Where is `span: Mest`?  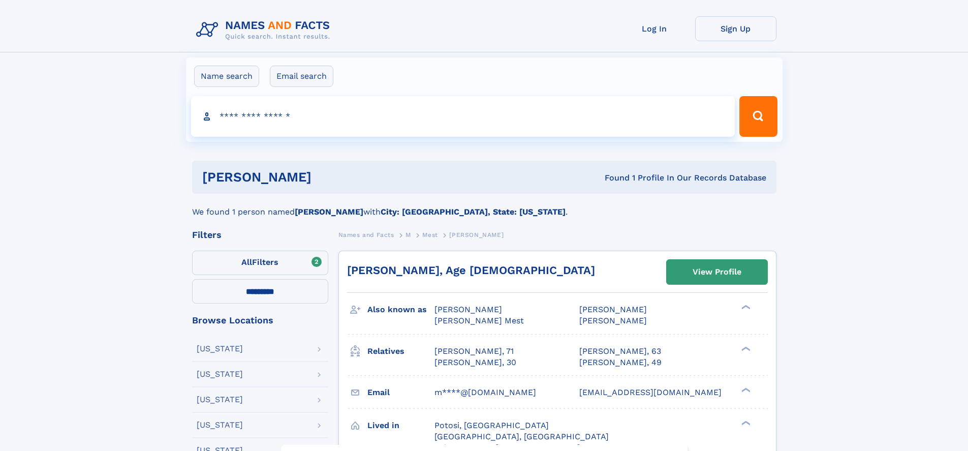
span: Mest is located at coordinates (430, 235).